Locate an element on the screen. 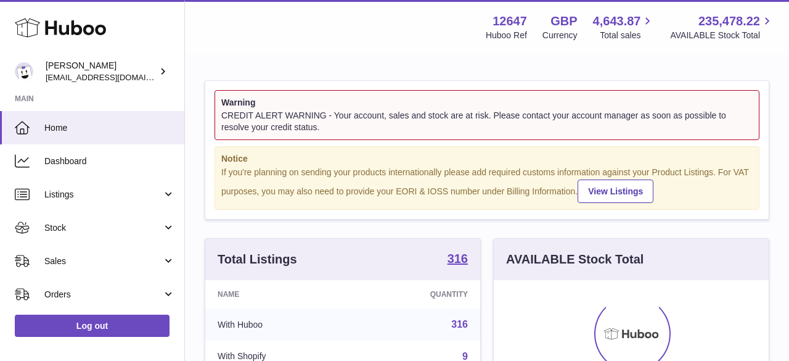  span: Stock is located at coordinates (103, 227).